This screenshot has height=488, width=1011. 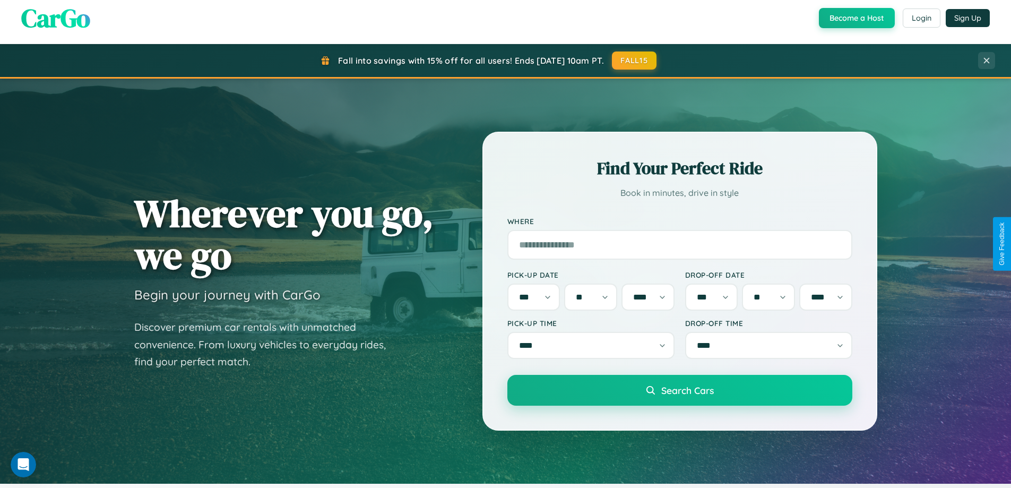 What do you see at coordinates (680, 193) in the screenshot?
I see `p: Book in minutes, drive in style` at bounding box center [680, 193].